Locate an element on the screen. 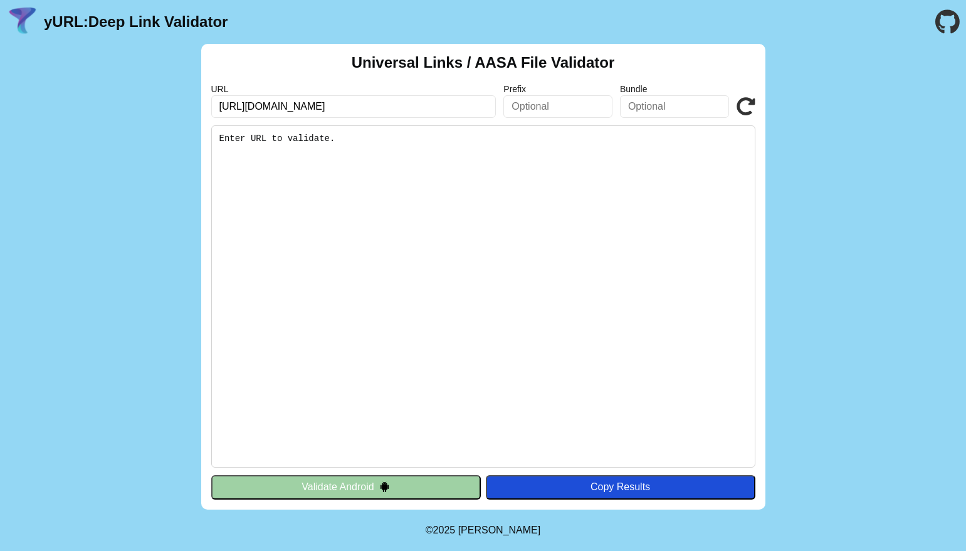  a: Michael Ibragimchayev's Personal Site is located at coordinates (500, 530).